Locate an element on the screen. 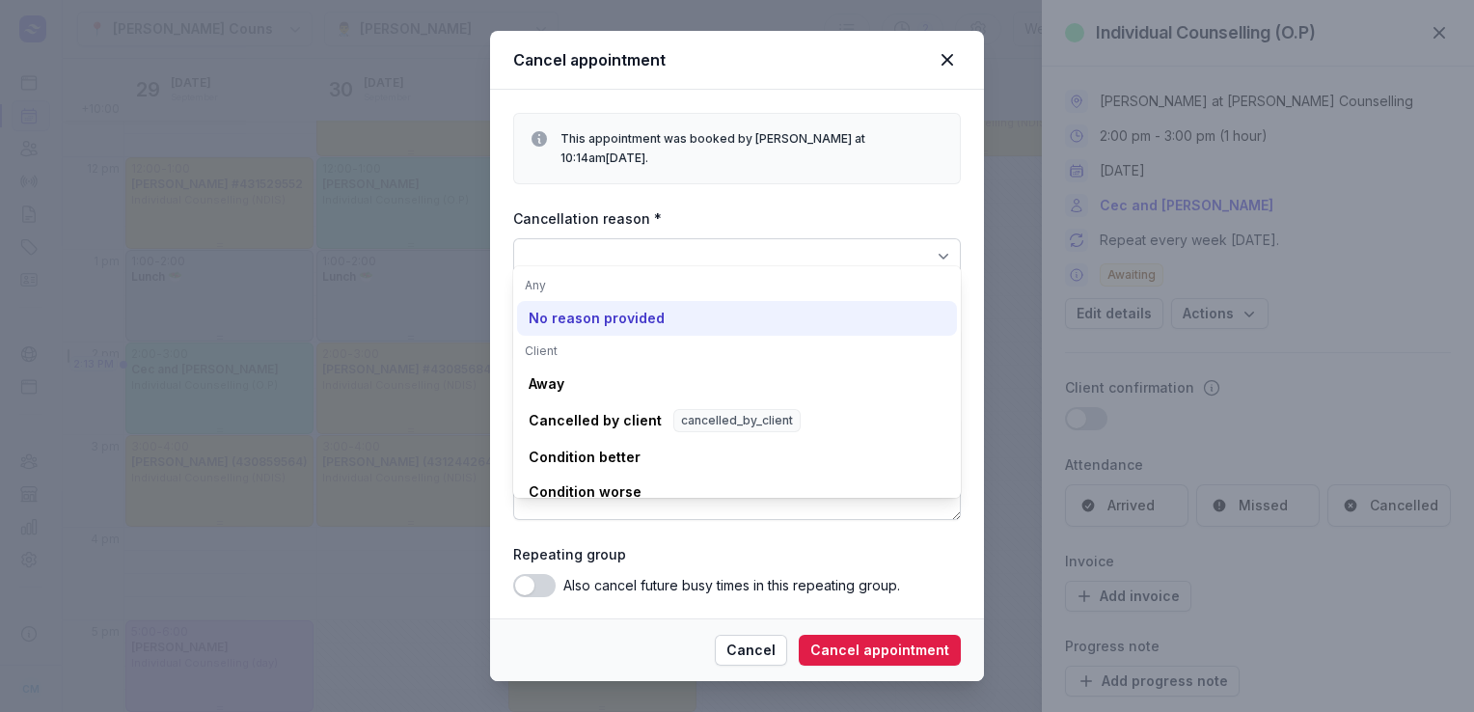  div: Repeating group is located at coordinates (569, 555).